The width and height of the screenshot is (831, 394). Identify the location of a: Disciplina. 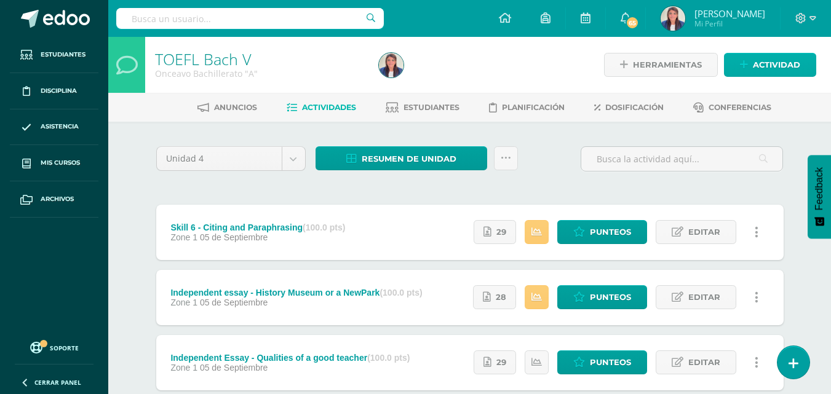
(54, 91).